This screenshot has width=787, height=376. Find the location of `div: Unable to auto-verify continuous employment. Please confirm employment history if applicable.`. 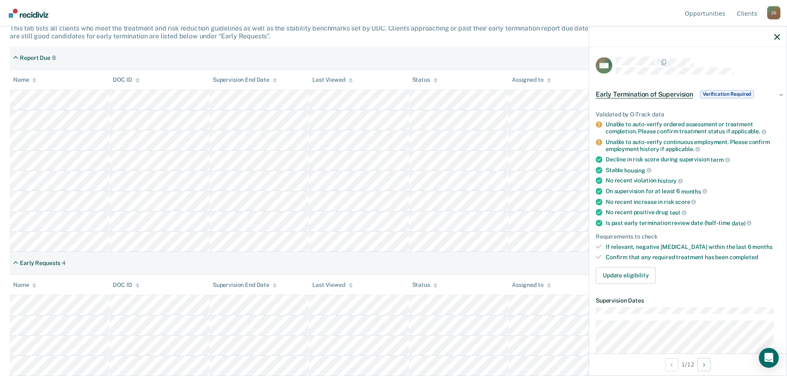

div: Unable to auto-verify continuous employment. Please confirm employment history if applicable. is located at coordinates (693, 145).